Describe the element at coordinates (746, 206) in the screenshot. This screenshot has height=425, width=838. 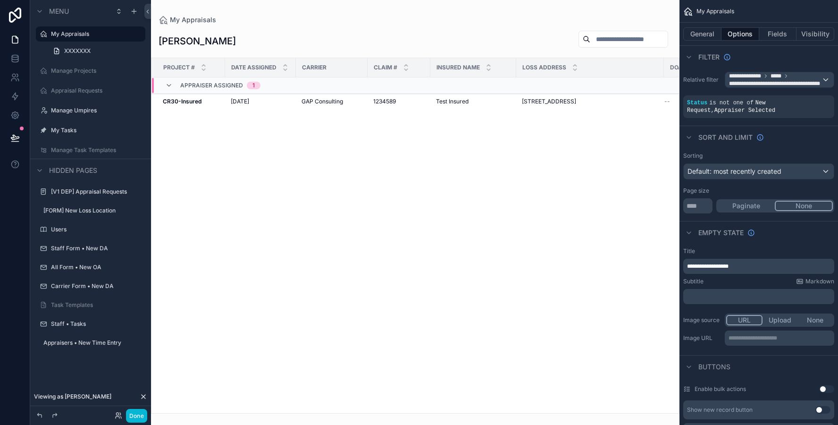
I see `button: Paginate` at that location.